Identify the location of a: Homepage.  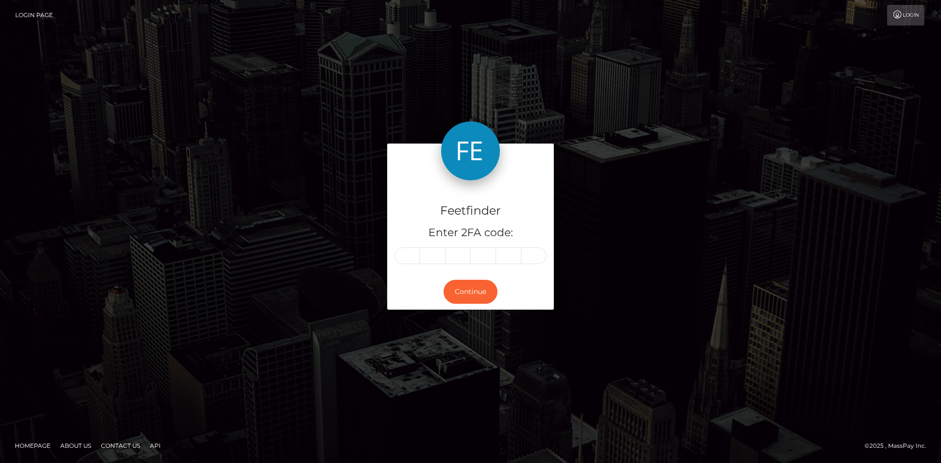
(32, 446).